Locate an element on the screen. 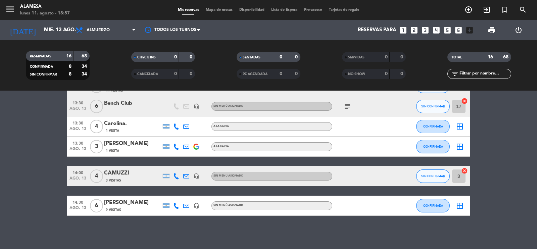 This screenshot has height=249, width=537. i: turned_in_not is located at coordinates (505, 10).